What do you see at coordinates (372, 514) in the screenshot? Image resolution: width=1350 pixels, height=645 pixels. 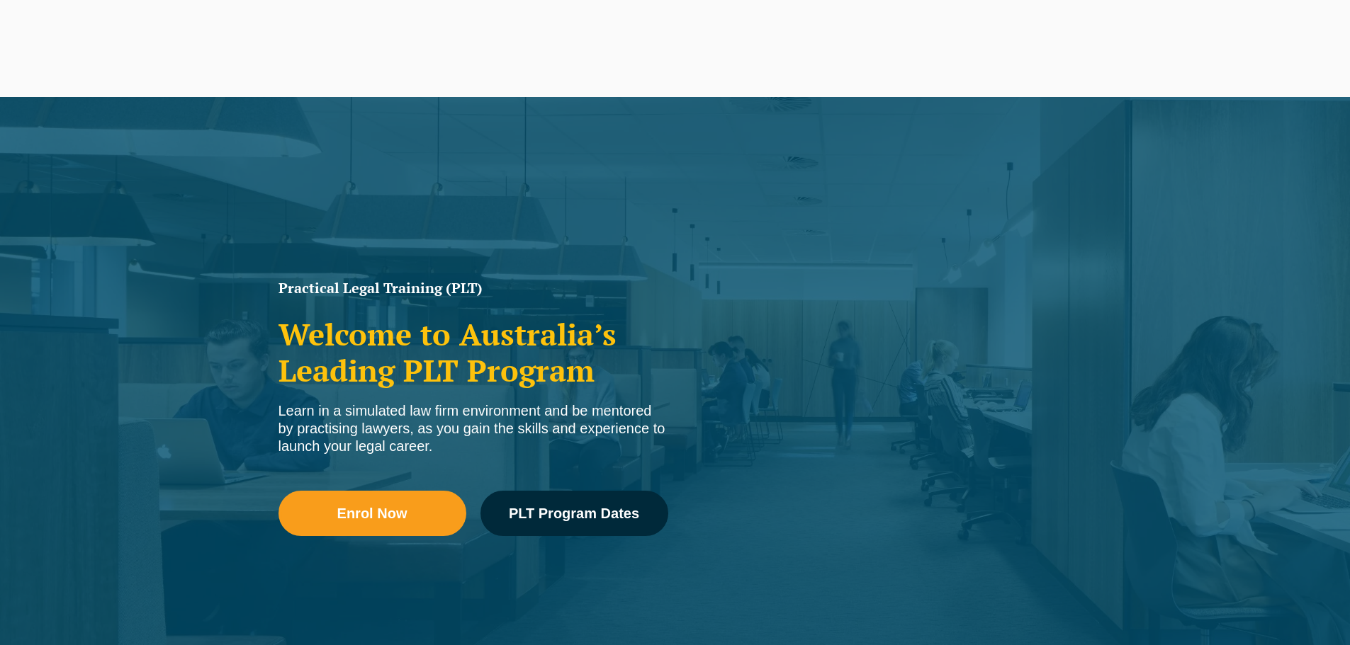 I see `a: Enrol Now` at bounding box center [372, 514].